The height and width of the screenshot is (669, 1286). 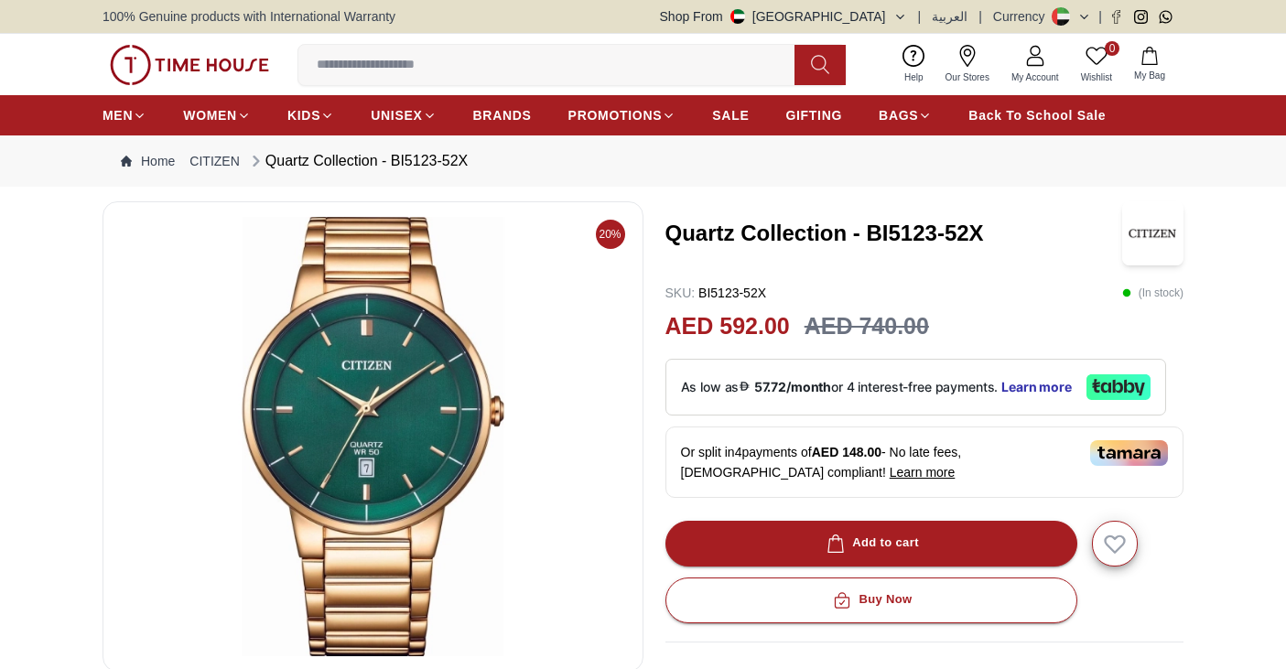 What do you see at coordinates (716, 293) in the screenshot?
I see `p: BI5123-52X` at bounding box center [716, 293].